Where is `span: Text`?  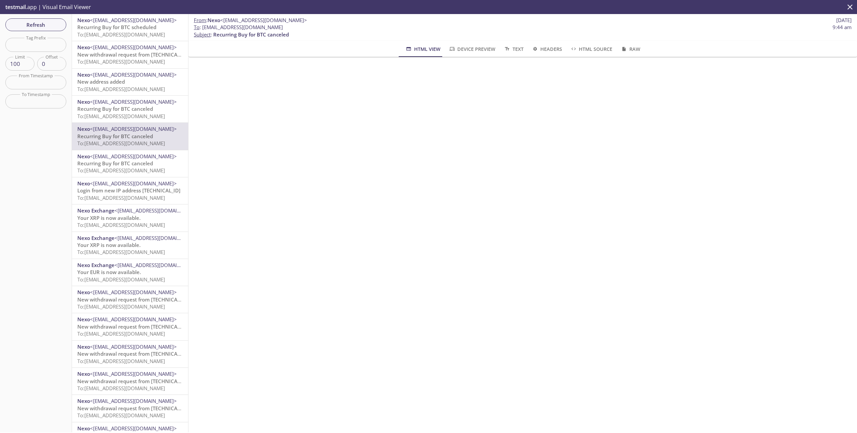 span: Text is located at coordinates (513, 49).